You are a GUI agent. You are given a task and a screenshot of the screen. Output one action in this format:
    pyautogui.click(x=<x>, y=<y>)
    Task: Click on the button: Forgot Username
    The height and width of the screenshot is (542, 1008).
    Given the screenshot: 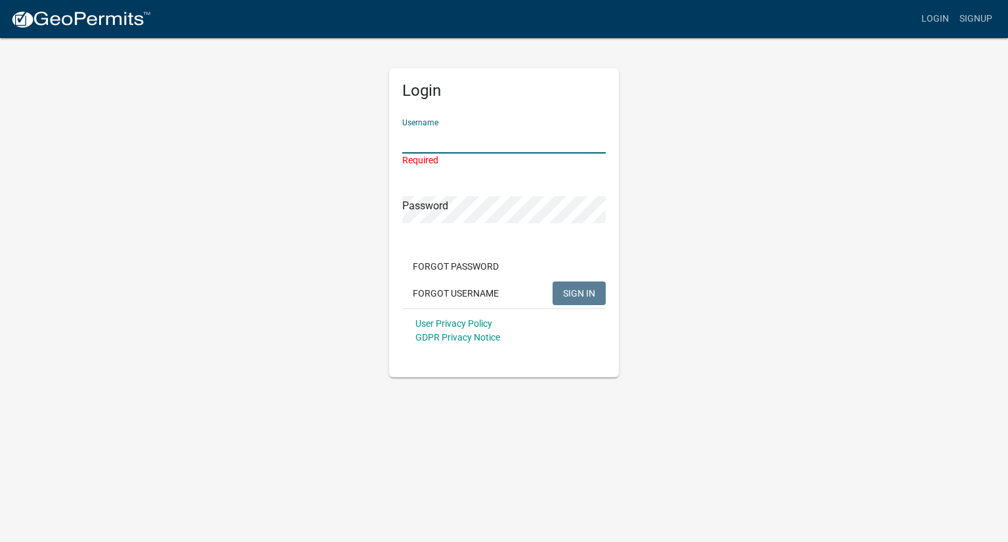 What is the action you would take?
    pyautogui.click(x=455, y=293)
    